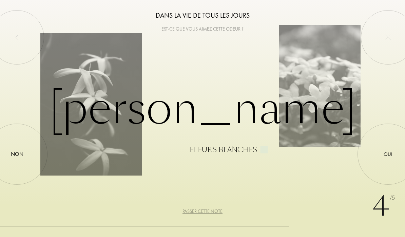 The image size is (405, 237). I want to click on div: 4, so click(383, 206).